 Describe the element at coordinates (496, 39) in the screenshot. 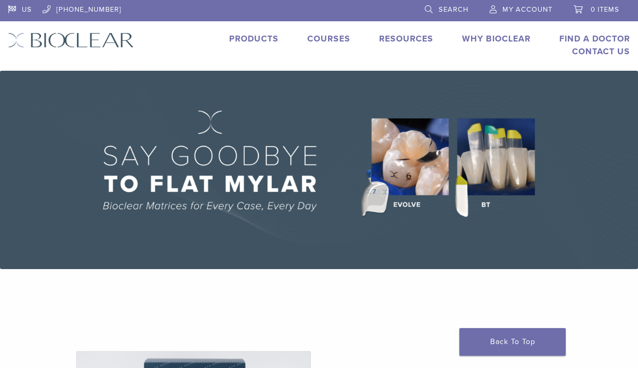

I see `a: Why Bioclear` at that location.